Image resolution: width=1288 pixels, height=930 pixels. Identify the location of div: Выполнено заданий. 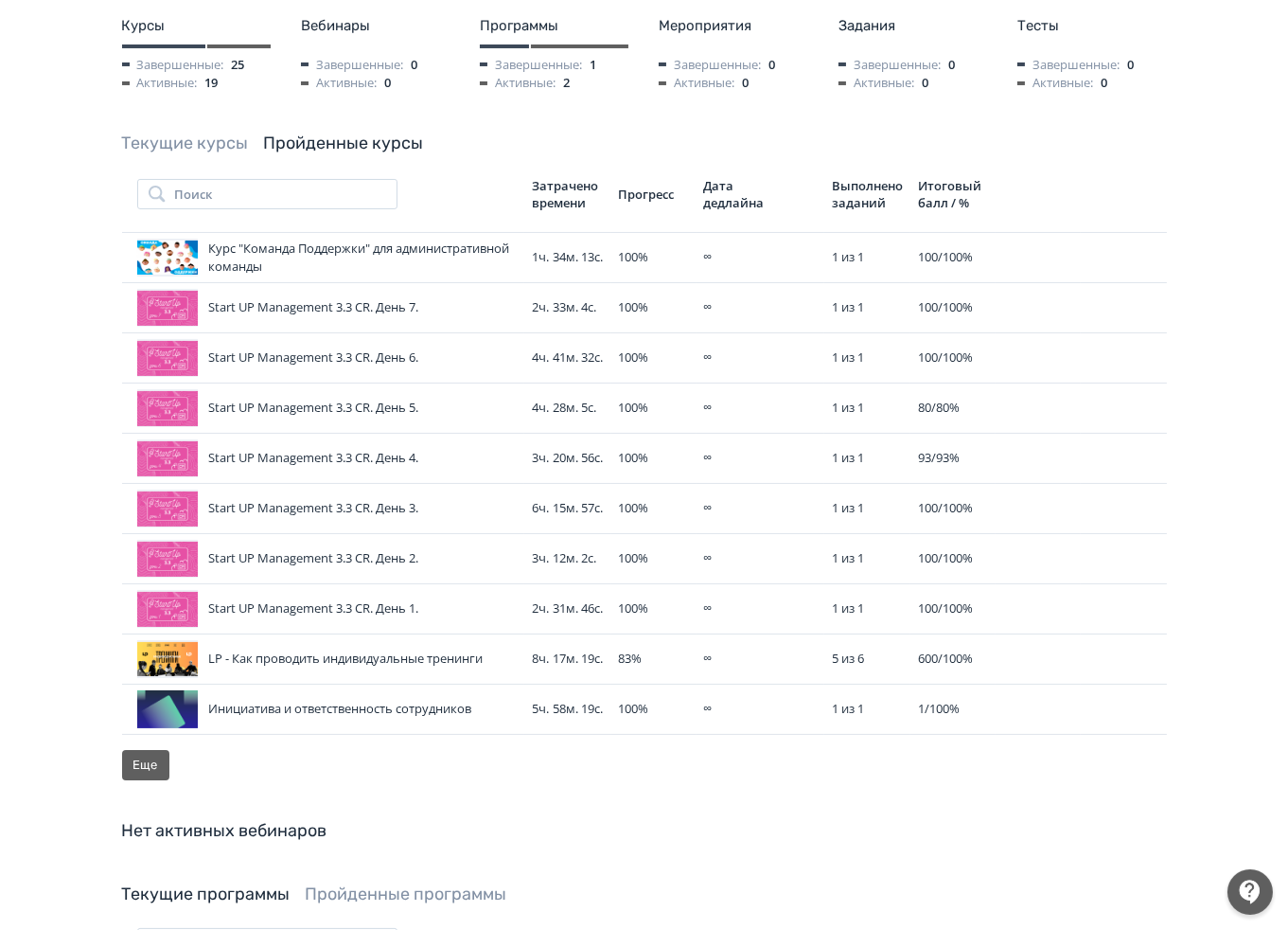
(867, 194).